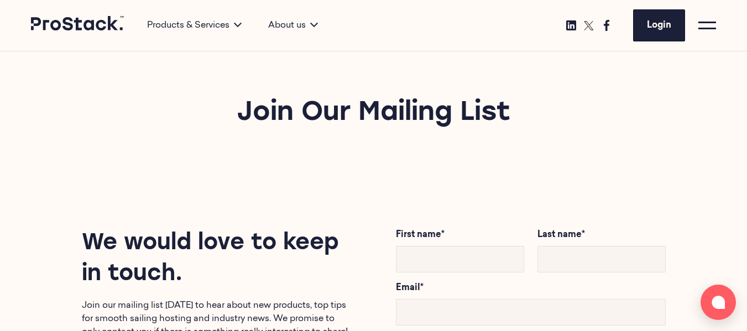  Describe the element at coordinates (718, 302) in the screenshot. I see `button: Open chat window` at that location.